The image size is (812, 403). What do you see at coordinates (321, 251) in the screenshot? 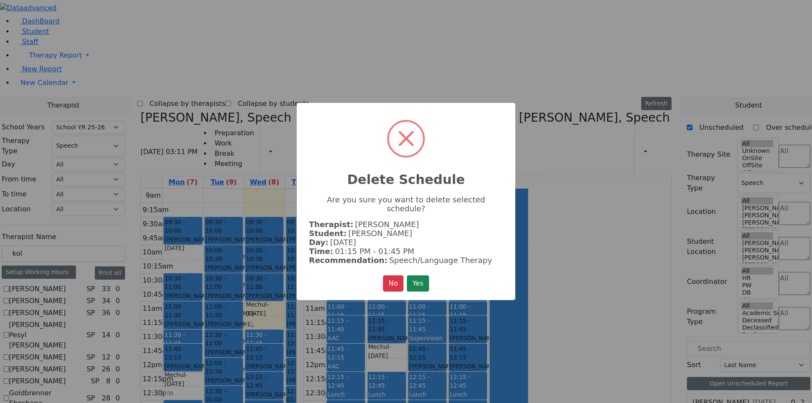
I see `strong: Time:` at bounding box center [321, 251].